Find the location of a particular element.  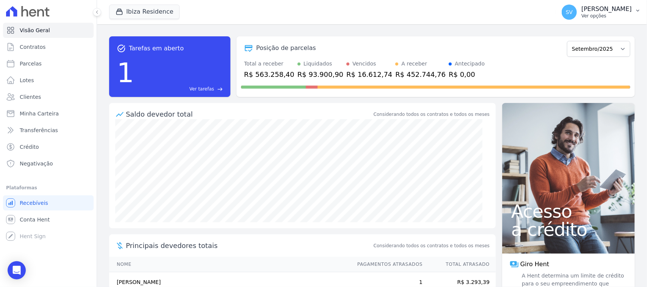

div: Saldo devedor total is located at coordinates (249, 114).